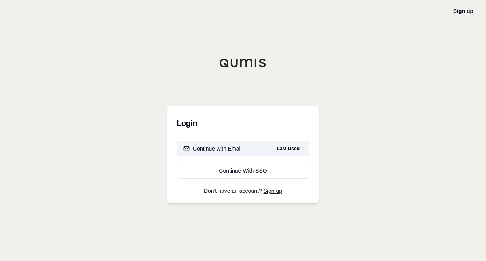 This screenshot has height=261, width=486. I want to click on p: Don't have an account?, so click(243, 191).